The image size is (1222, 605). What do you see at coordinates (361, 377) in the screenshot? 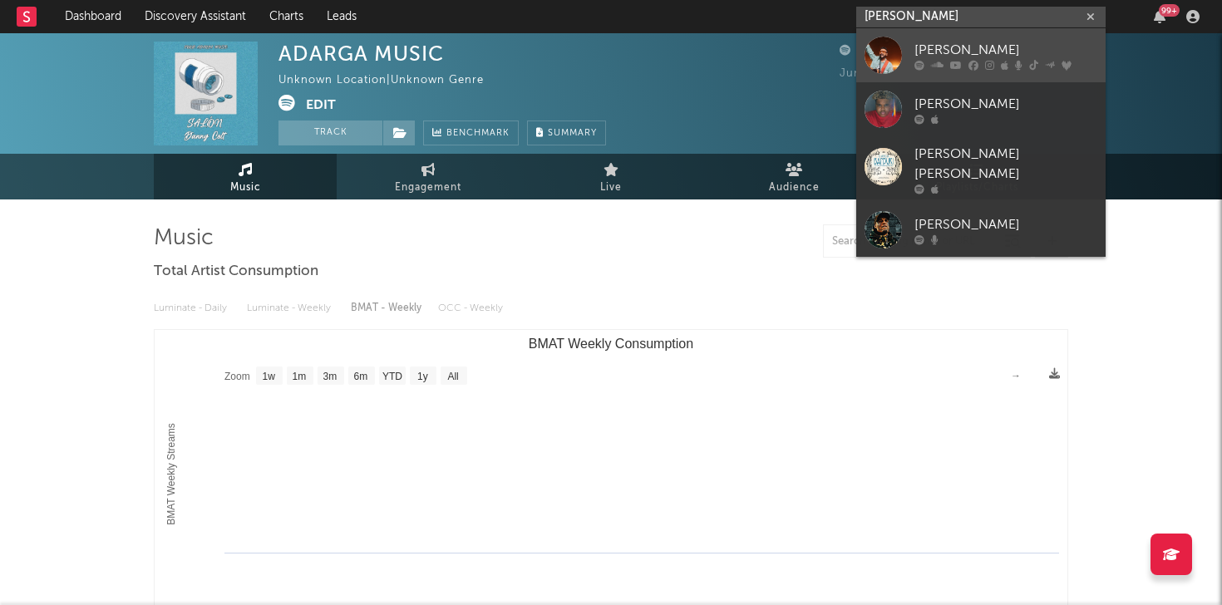
I see `text: 6m` at bounding box center [361, 377].